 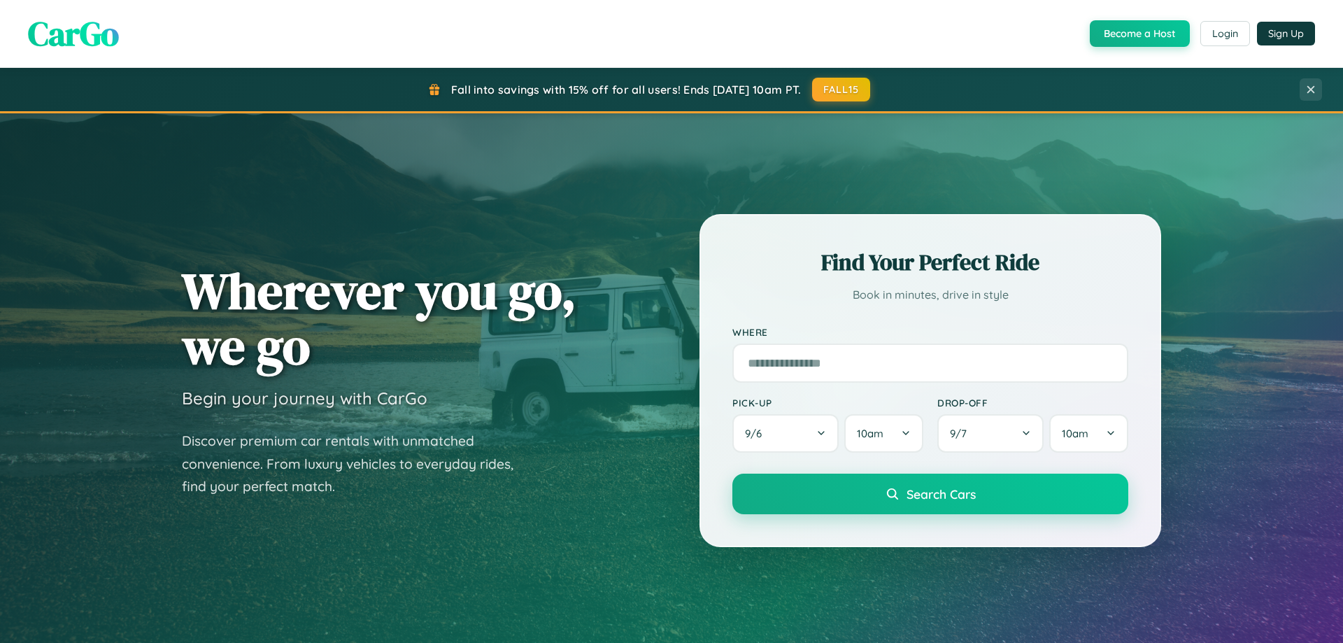 What do you see at coordinates (1286, 34) in the screenshot?
I see `button: Sign Up` at bounding box center [1286, 34].